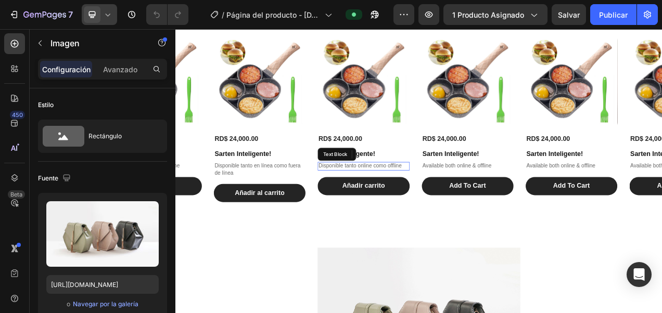  Describe the element at coordinates (613, 15) in the screenshot. I see `font: Publicar` at that location.